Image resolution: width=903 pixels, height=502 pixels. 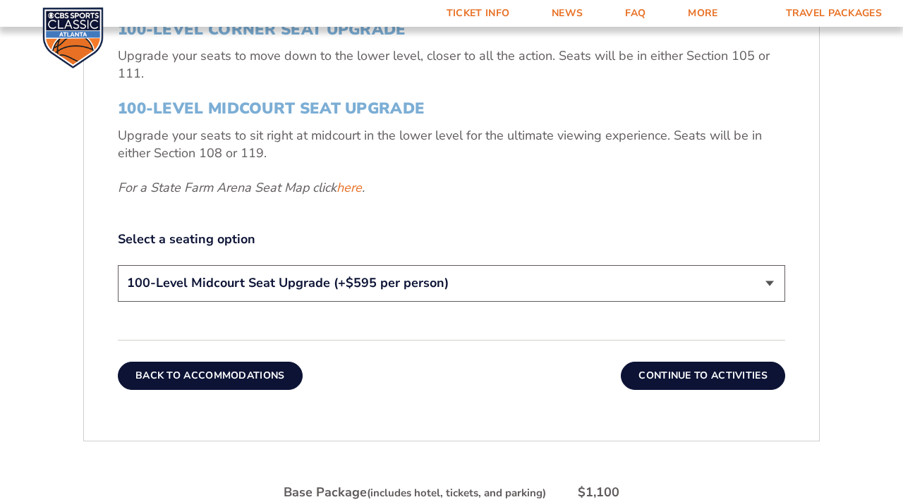 What do you see at coordinates (452, 30) in the screenshot?
I see `h3: 100-Level Corner Seat Upgrade` at bounding box center [452, 30].